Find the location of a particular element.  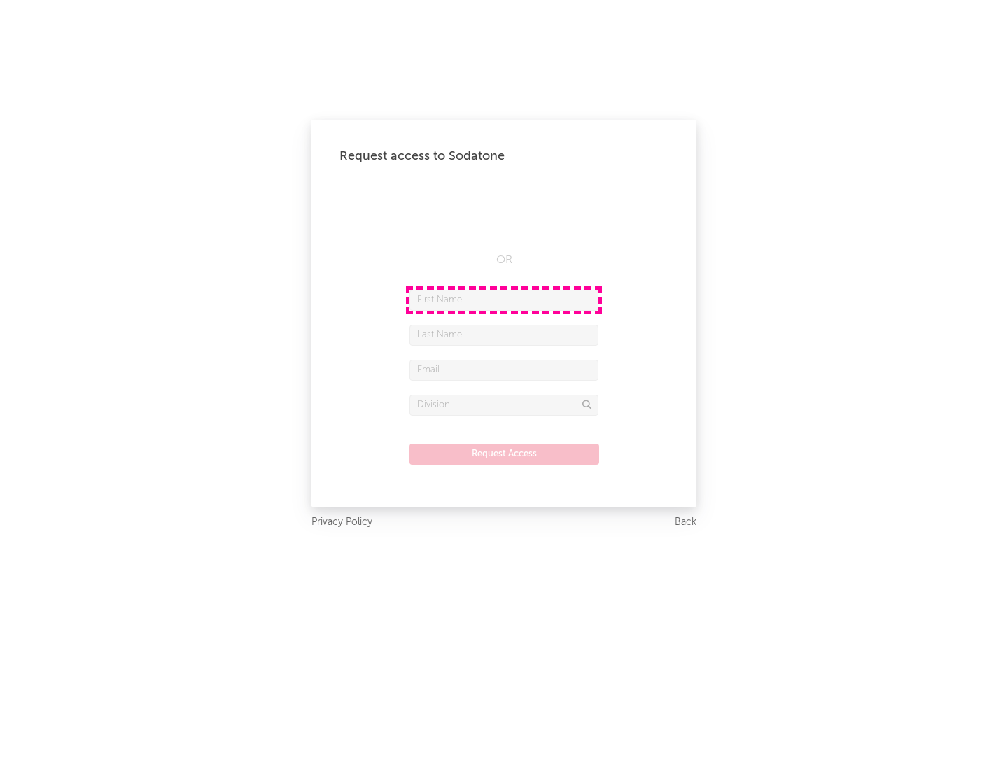

div: OR is located at coordinates (504, 260).